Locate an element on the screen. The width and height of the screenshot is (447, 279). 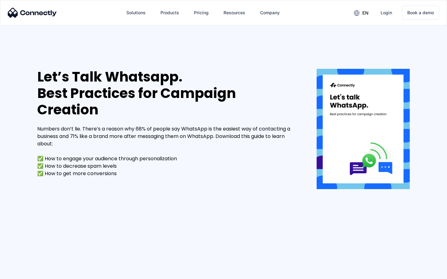
a: Login is located at coordinates (386, 13).